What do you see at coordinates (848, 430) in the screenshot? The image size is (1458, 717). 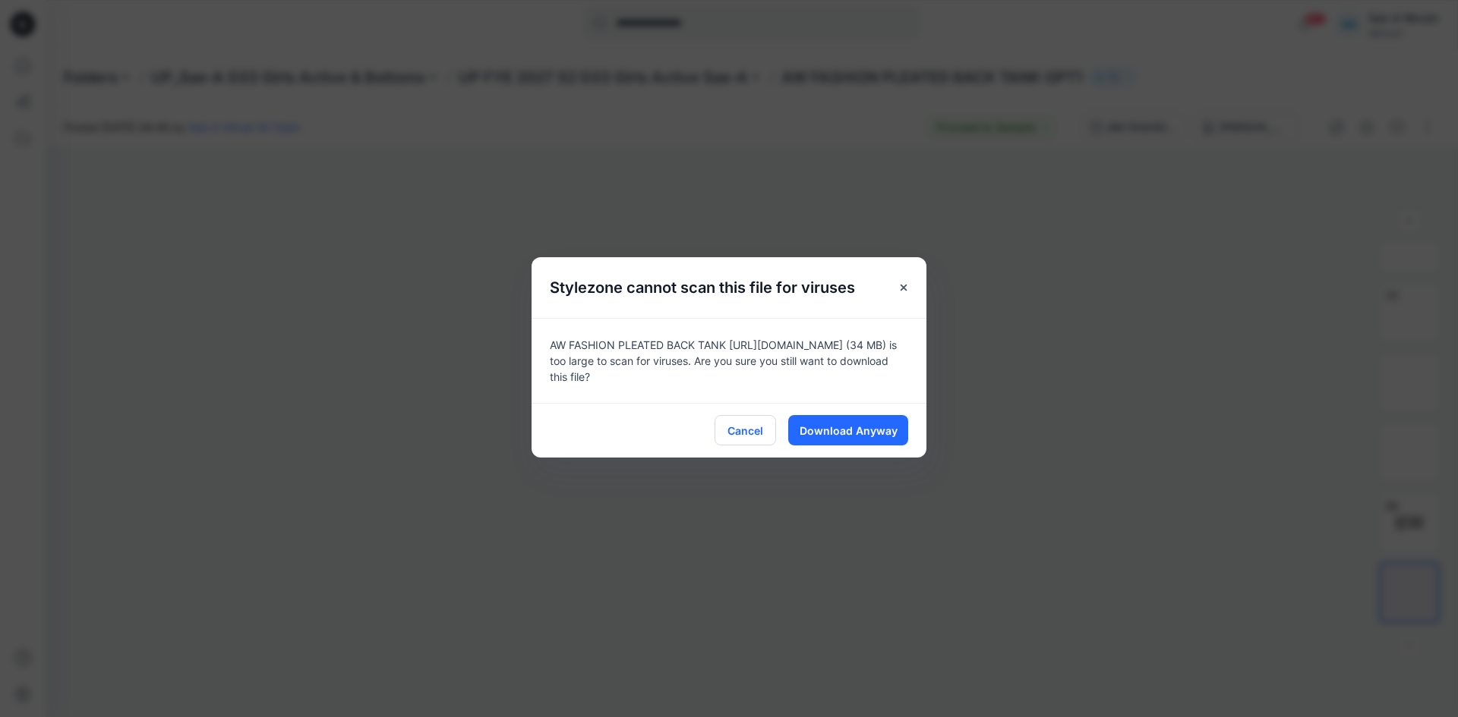 I see `button: Download Anyway` at bounding box center [848, 430].